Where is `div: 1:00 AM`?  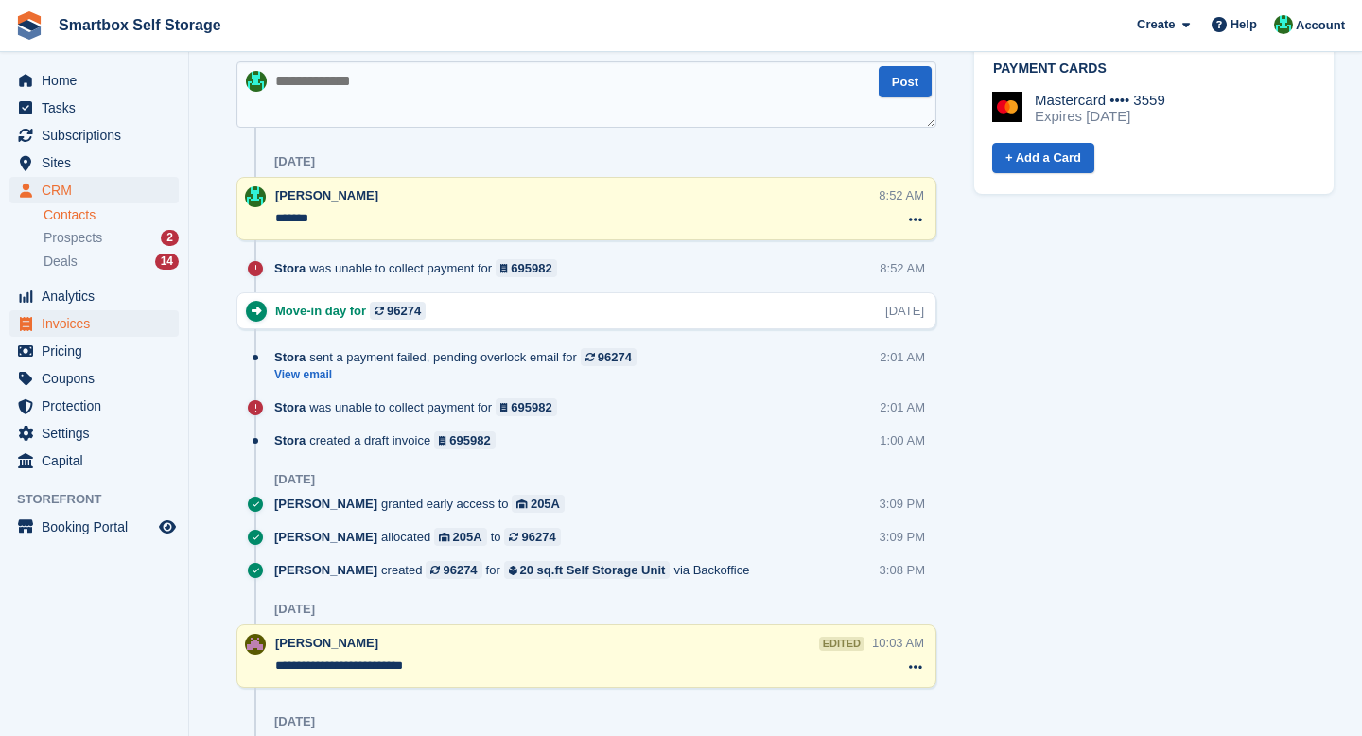
div: 1:00 AM is located at coordinates (902, 440).